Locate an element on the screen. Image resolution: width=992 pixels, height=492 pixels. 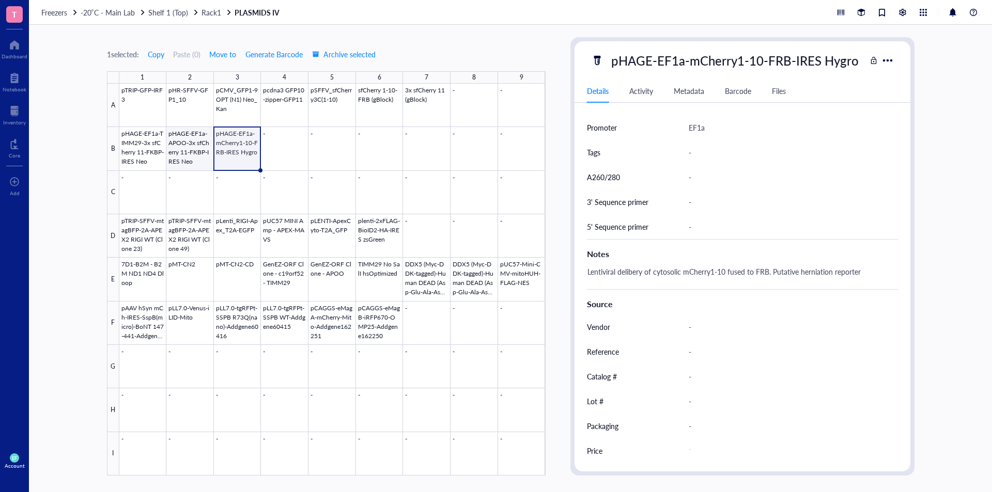
a: PLASMIDS IV is located at coordinates (258, 12).